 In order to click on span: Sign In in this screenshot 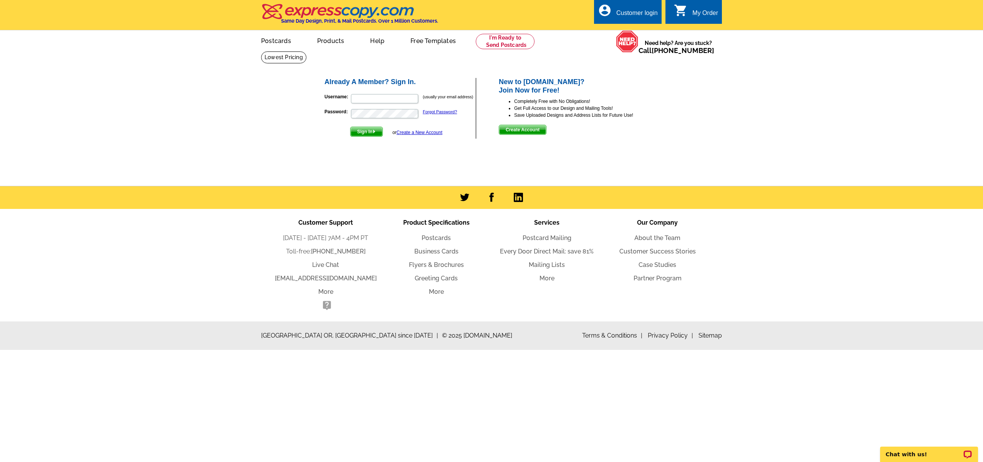, I will do `click(366, 132)`.